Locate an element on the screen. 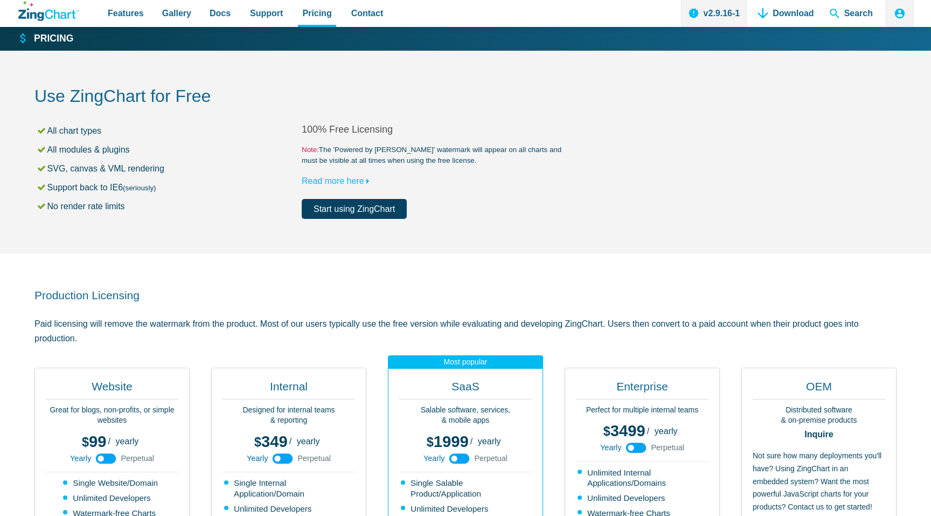 The width and height of the screenshot is (931, 516). span: Support is located at coordinates (266, 13).